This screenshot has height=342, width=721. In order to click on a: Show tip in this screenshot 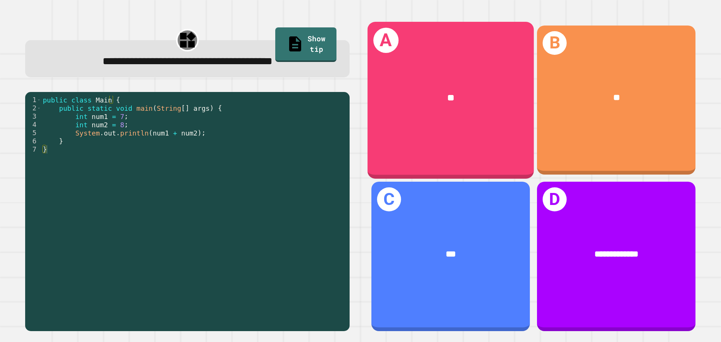, I will do `click(306, 45)`.